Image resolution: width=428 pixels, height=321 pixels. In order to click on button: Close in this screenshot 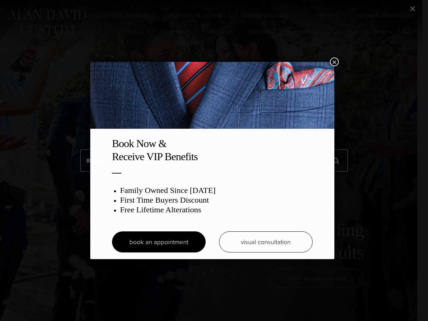, I will do `click(335, 62)`.